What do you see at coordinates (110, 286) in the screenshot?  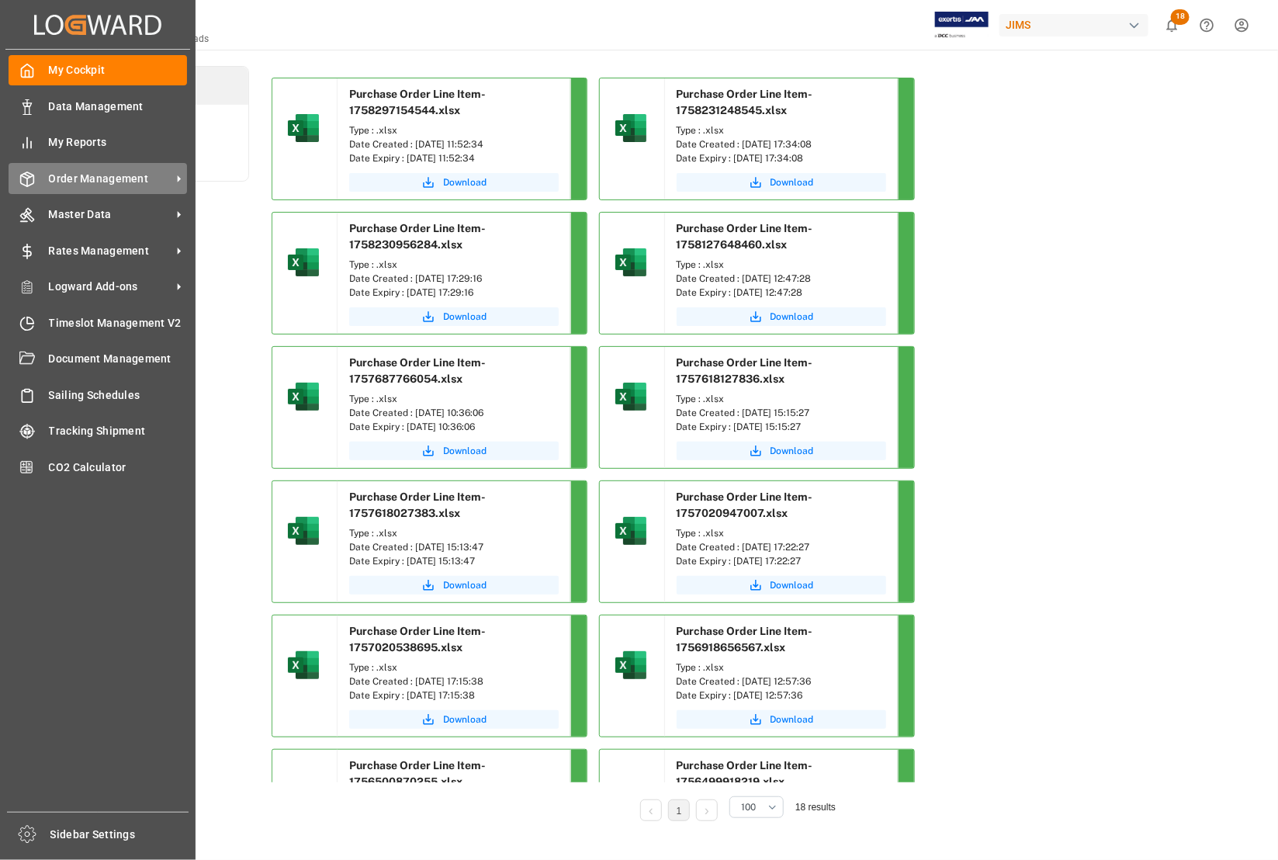 I see `span: Logward Add-ons` at bounding box center [110, 286].